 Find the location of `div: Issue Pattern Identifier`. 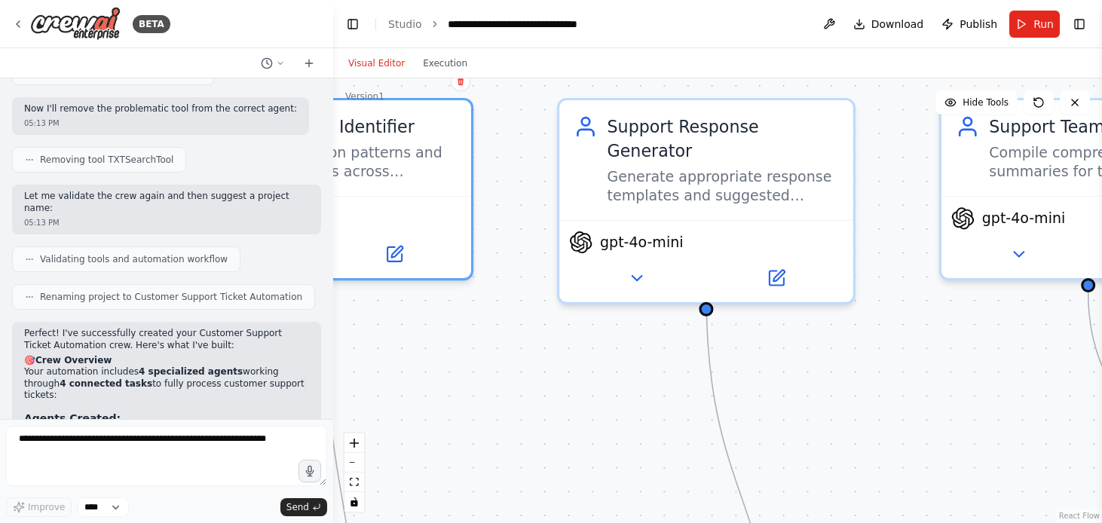

div: Issue Pattern Identifier is located at coordinates (341, 127).